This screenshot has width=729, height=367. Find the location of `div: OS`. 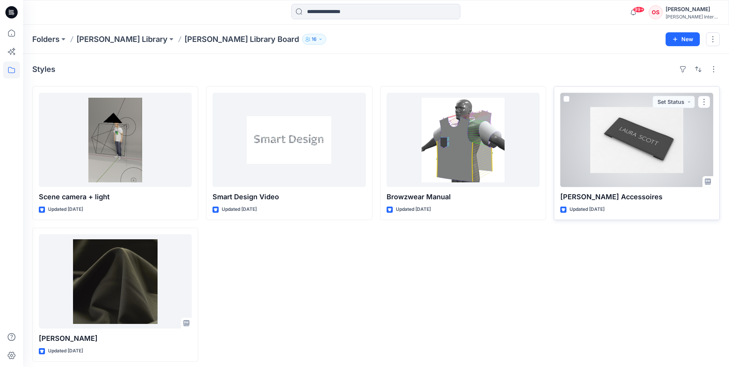

div: OS is located at coordinates (656, 12).